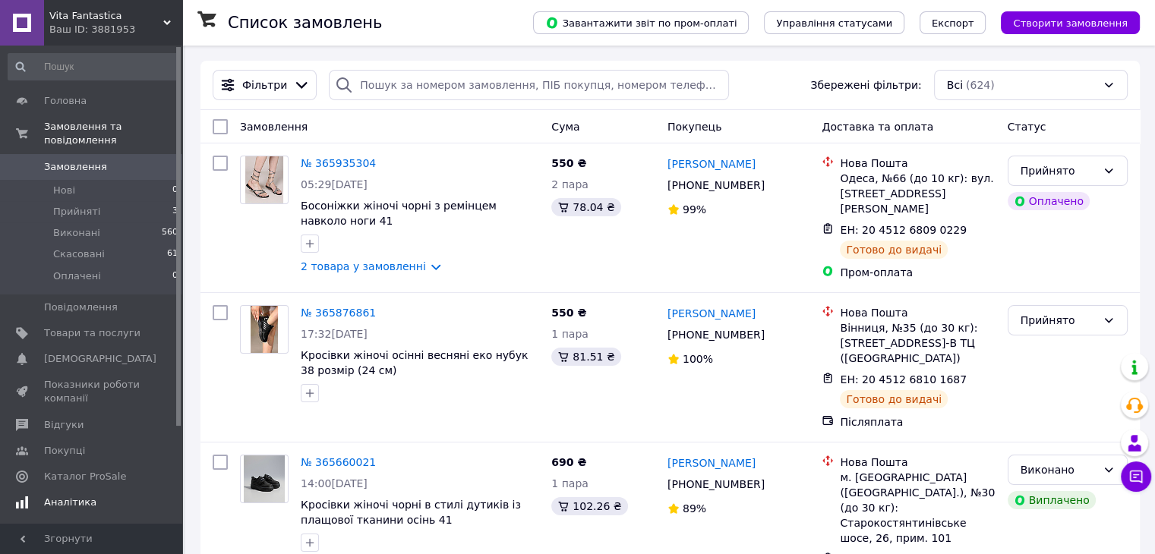  Describe the element at coordinates (85, 477) in the screenshot. I see `span: Каталог ProSale` at that location.